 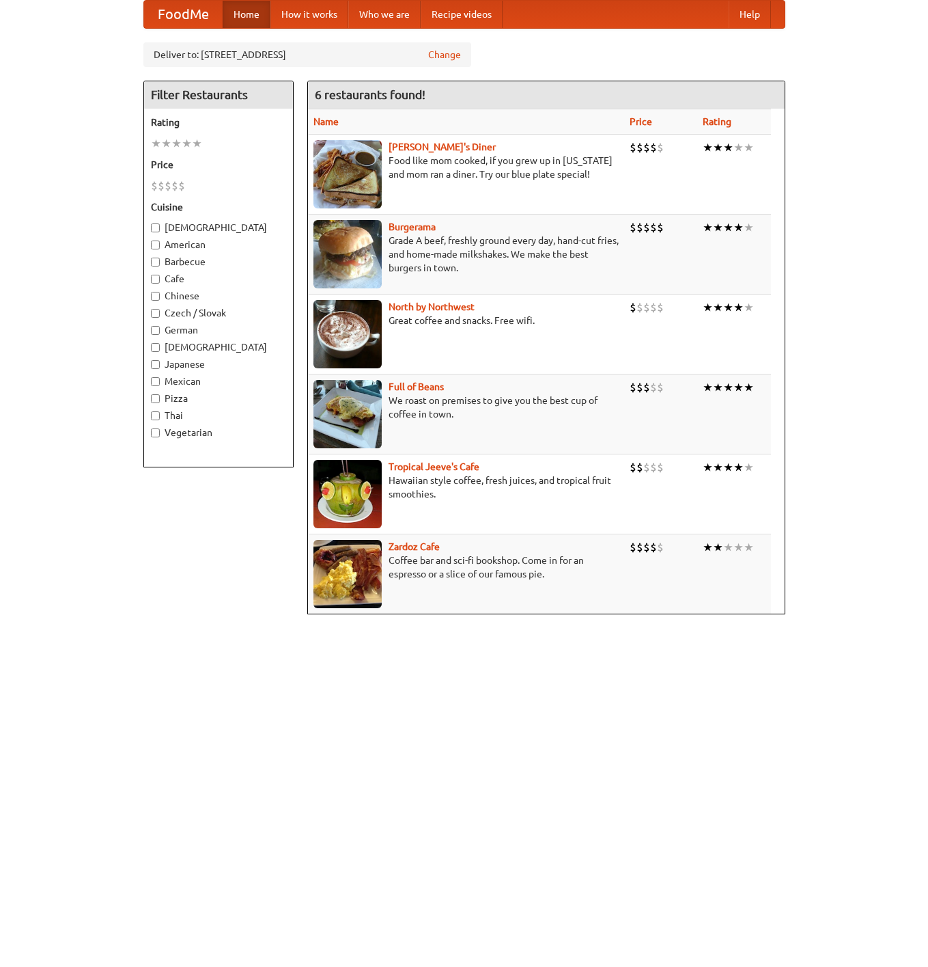 I want to click on label: Mexican, so click(x=219, y=381).